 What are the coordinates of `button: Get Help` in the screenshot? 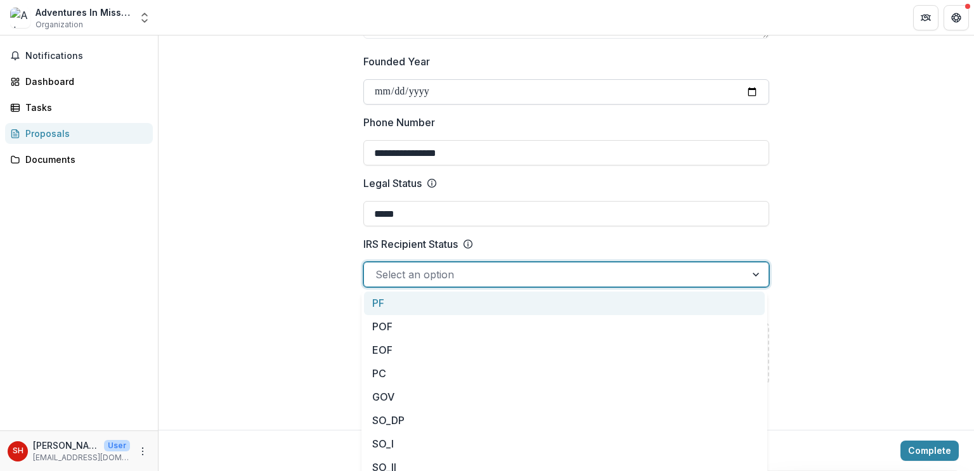 It's located at (957, 18).